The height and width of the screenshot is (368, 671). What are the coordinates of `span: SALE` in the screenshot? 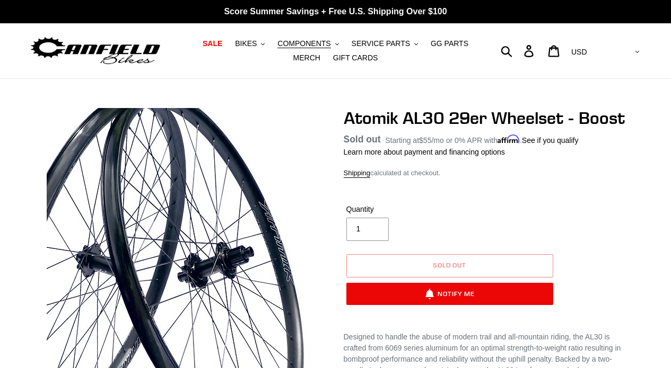 It's located at (212, 43).